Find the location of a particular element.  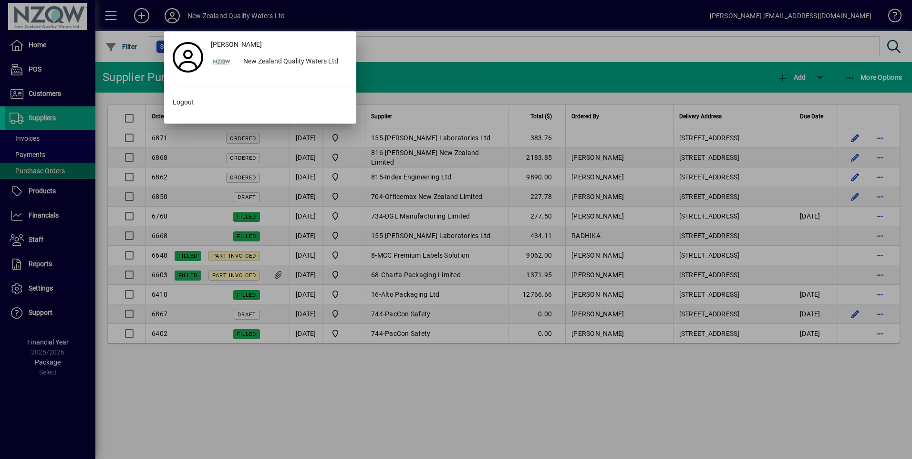

span: Logout is located at coordinates (183, 102).